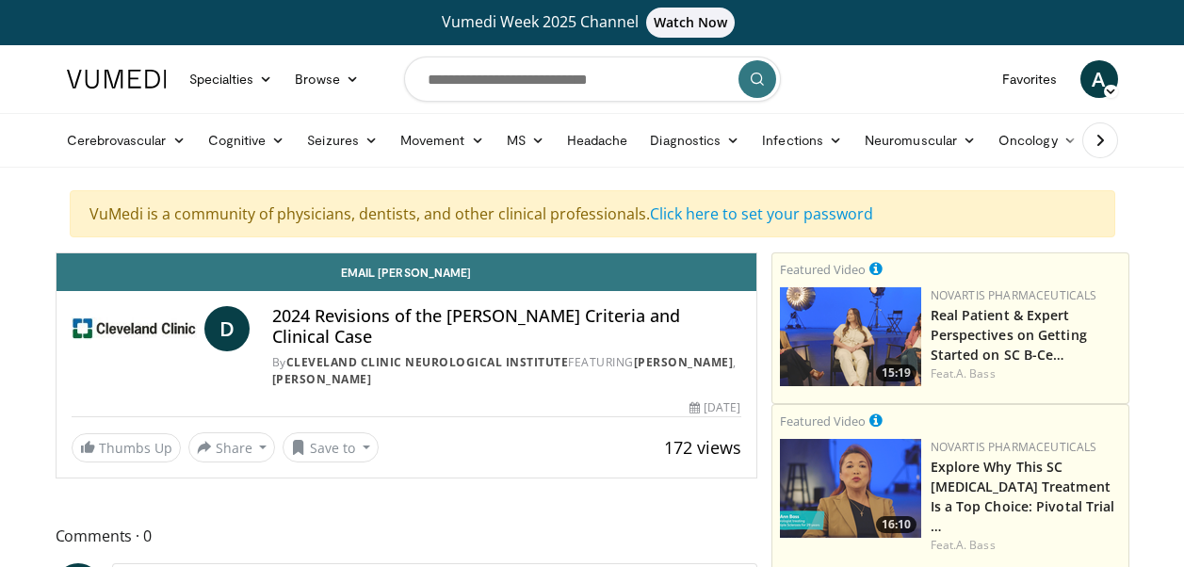 The image size is (1184, 567). What do you see at coordinates (592, 79) in the screenshot?
I see `input: Search topics, interventions` at bounding box center [592, 79].